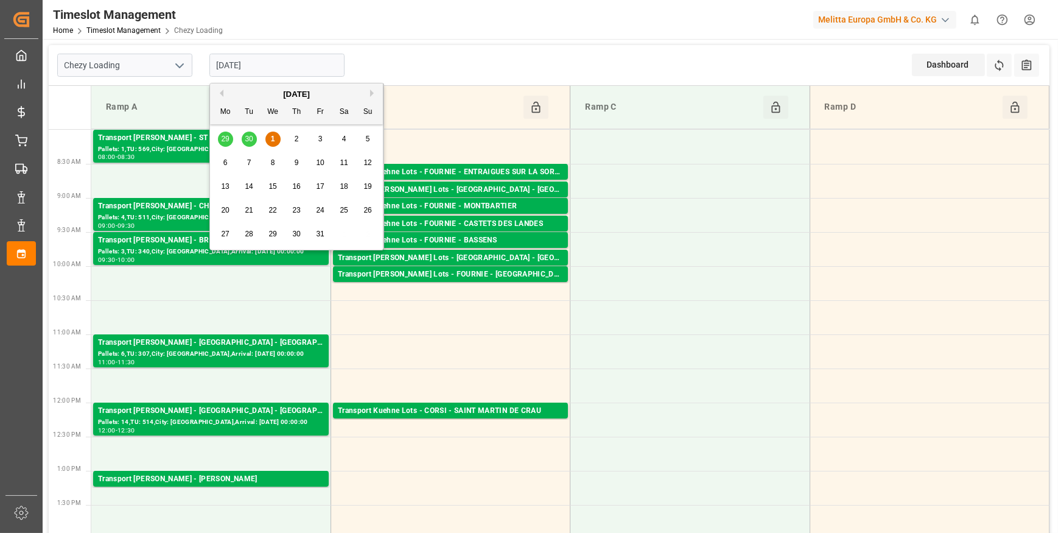  Describe the element at coordinates (344, 210) in the screenshot. I see `div: Choose Saturday, October 25th, 2025` at that location.